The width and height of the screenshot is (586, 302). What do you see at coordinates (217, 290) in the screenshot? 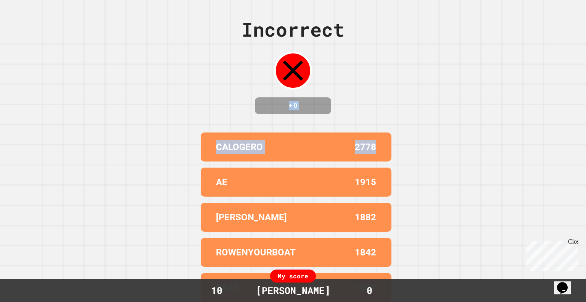
I see `div: 10` at bounding box center [217, 290].